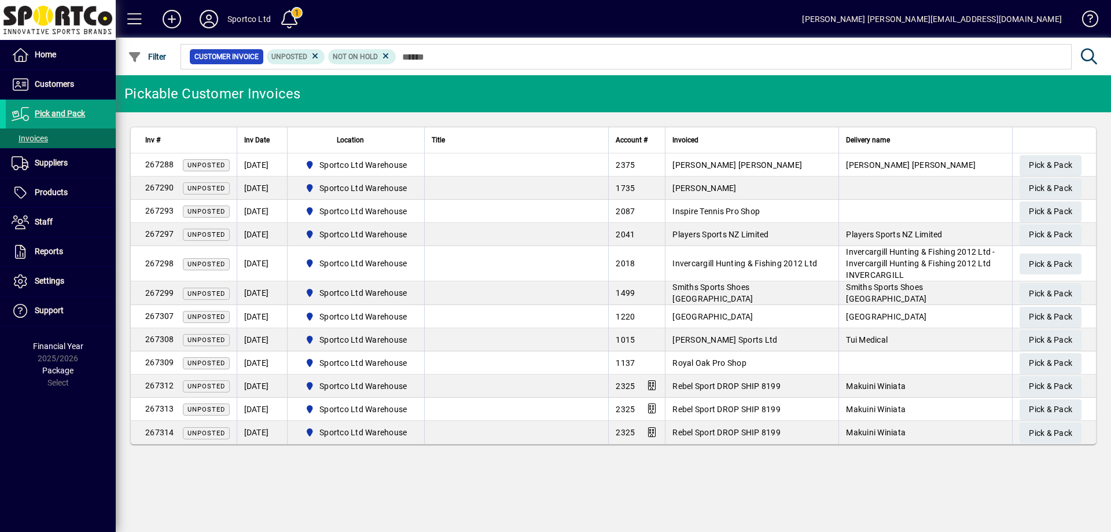 The height and width of the screenshot is (532, 1111). Describe the element at coordinates (49, 310) in the screenshot. I see `span: Support` at that location.